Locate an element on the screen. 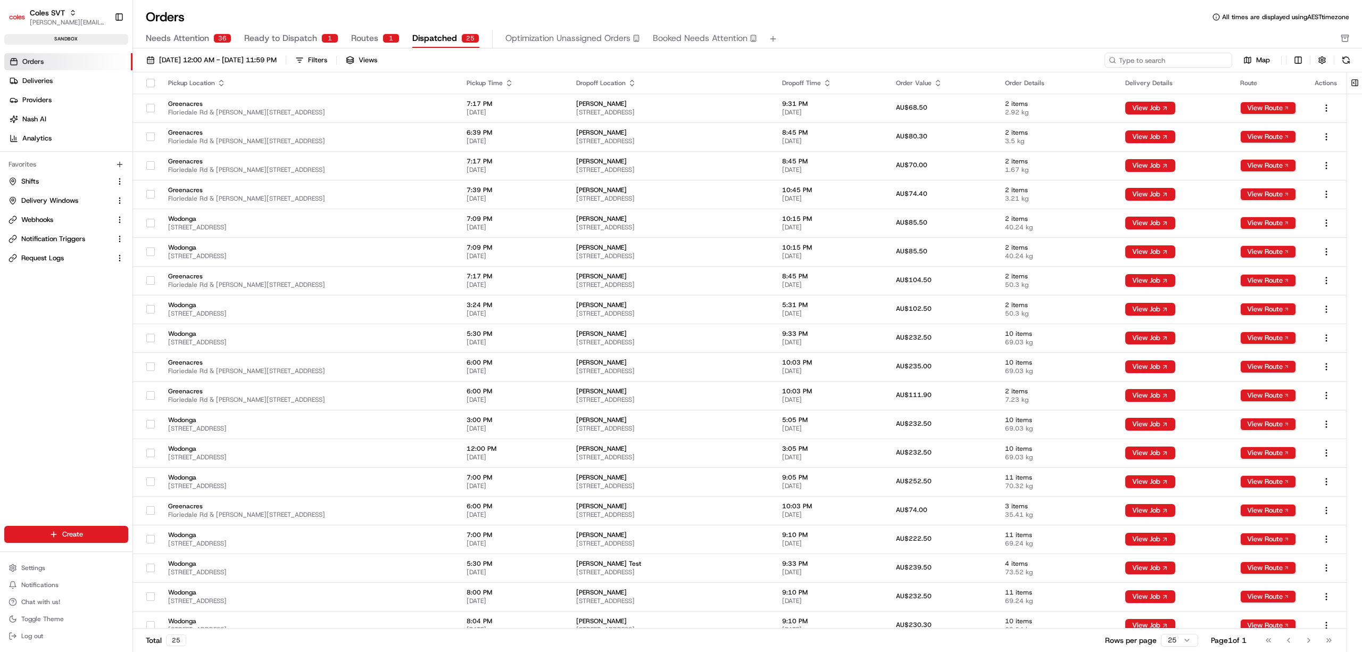  a: Delivery Windows is located at coordinates (60, 201).